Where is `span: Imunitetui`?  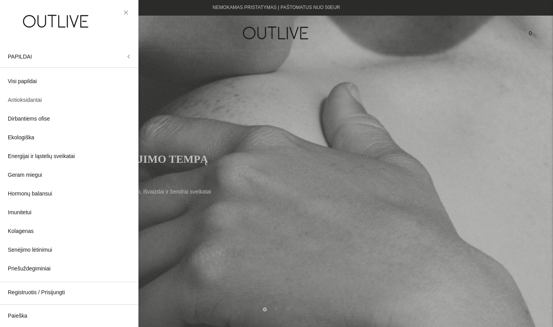 span: Imunitetui is located at coordinates (20, 213).